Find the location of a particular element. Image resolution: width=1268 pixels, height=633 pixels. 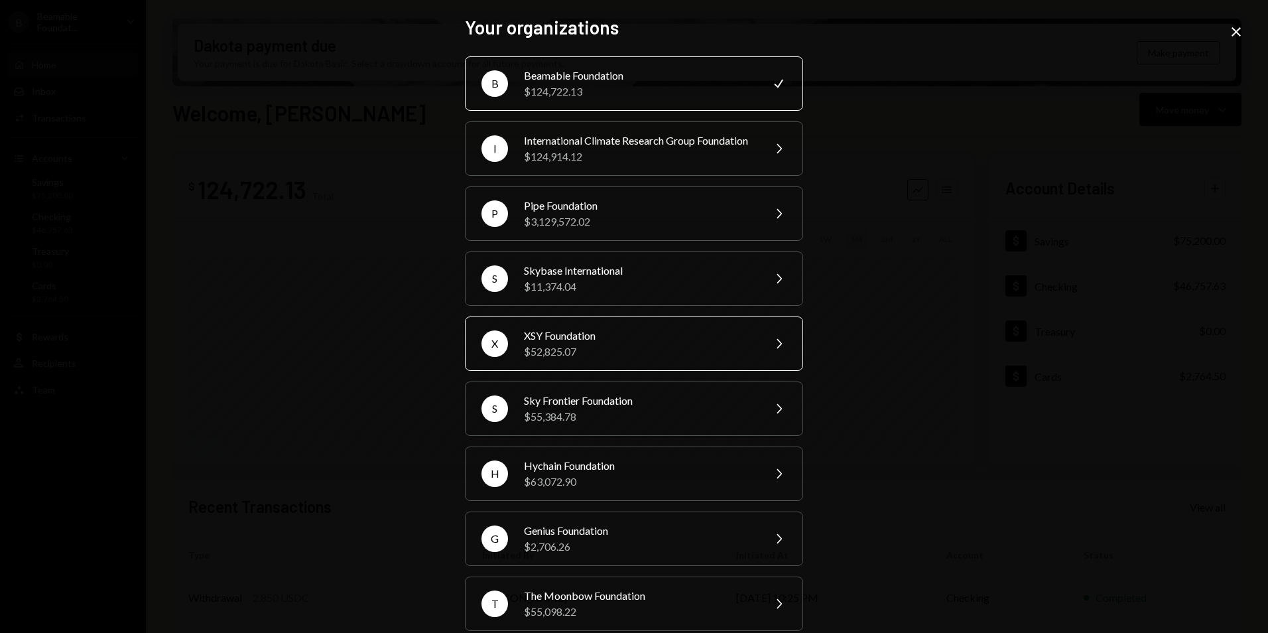

button: TThe Moonbow Foundation$55,098.22 is located at coordinates (634, 604).